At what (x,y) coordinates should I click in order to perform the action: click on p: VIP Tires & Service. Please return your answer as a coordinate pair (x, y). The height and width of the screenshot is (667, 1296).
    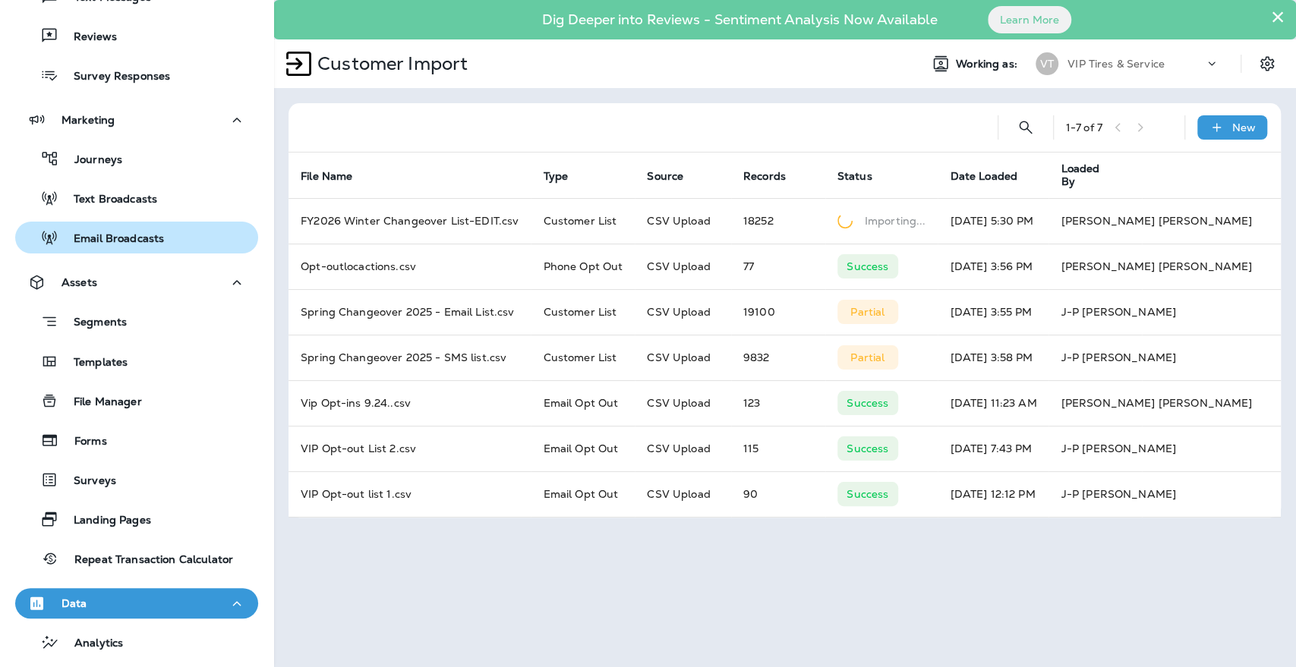
    Looking at the image, I should click on (1116, 64).